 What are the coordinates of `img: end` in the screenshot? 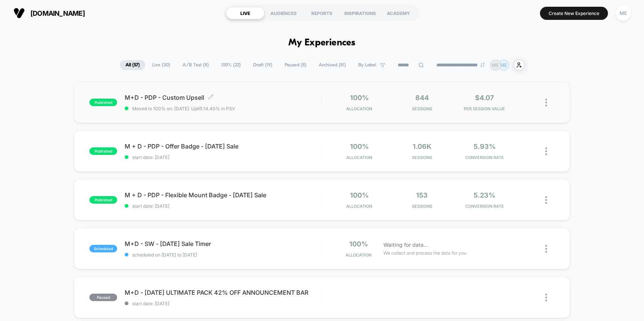 It's located at (482, 65).